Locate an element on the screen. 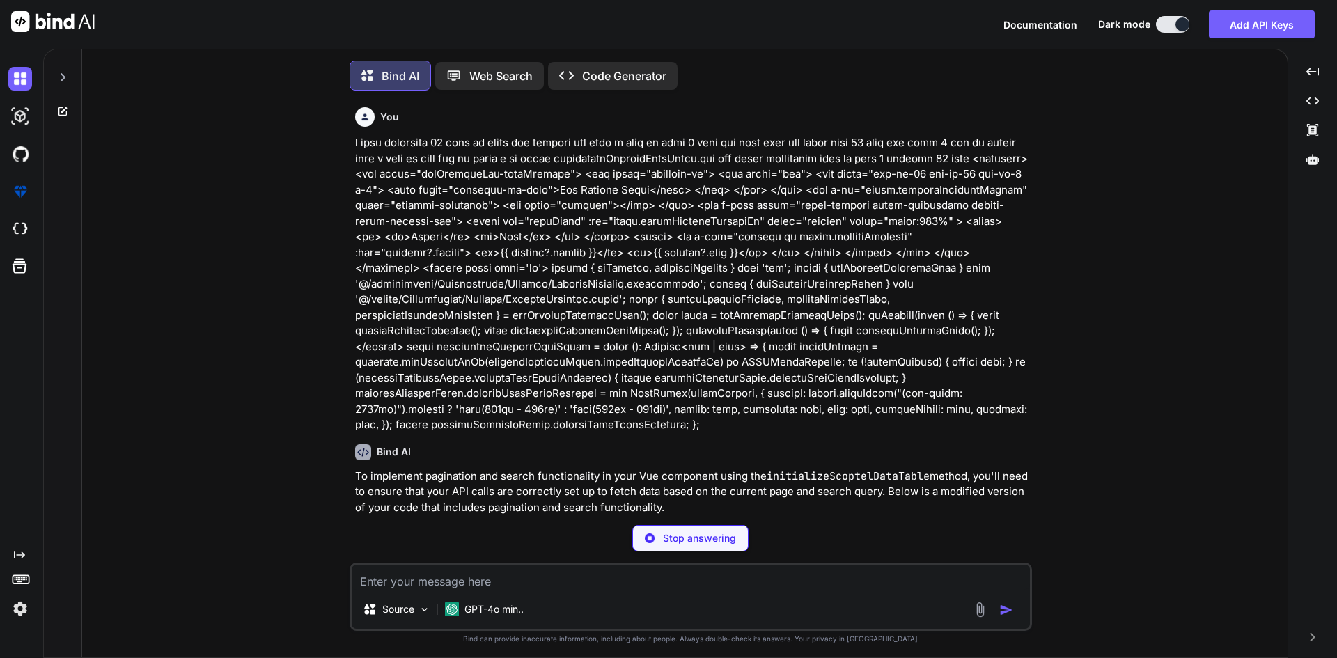 Image resolution: width=1337 pixels, height=658 pixels. button: Documentation is located at coordinates (1040, 24).